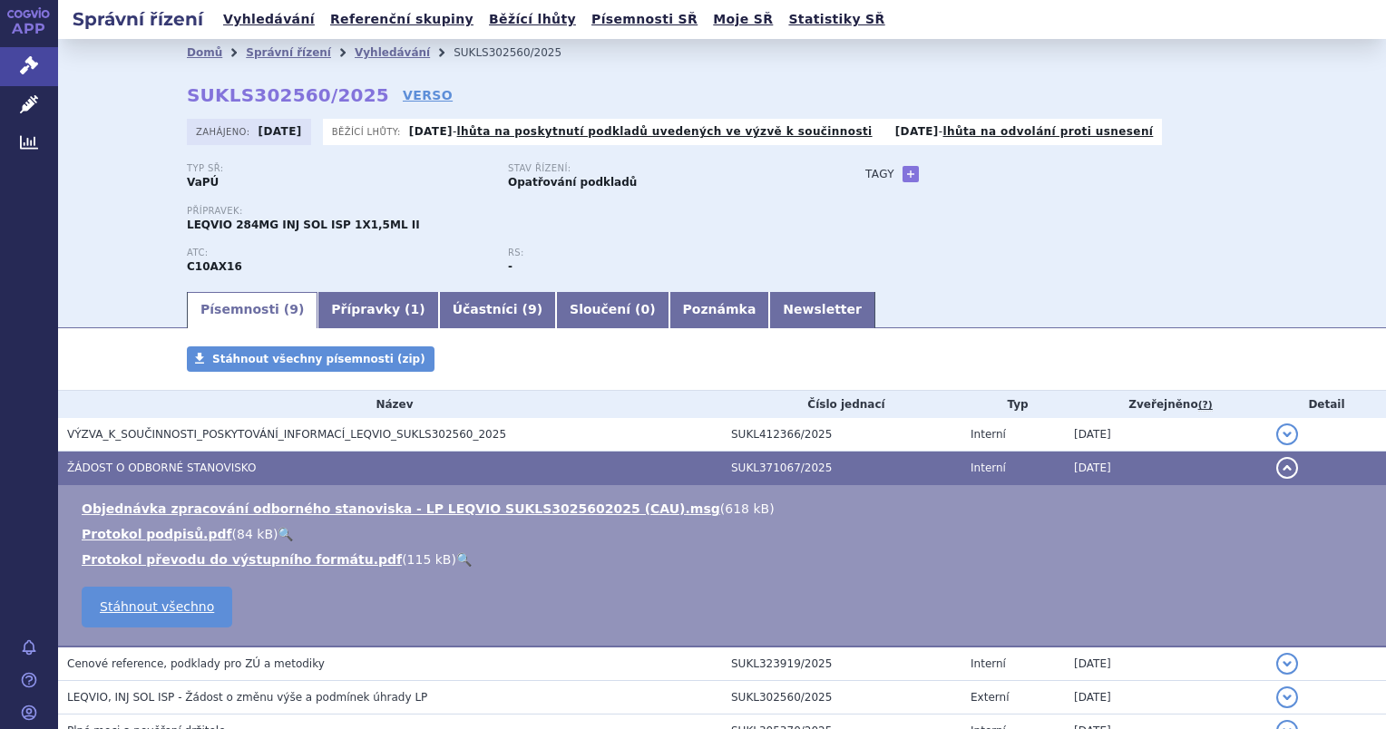 The image size is (1386, 729). What do you see at coordinates (1326, 405) in the screenshot?
I see `th: Detail` at bounding box center [1326, 405].